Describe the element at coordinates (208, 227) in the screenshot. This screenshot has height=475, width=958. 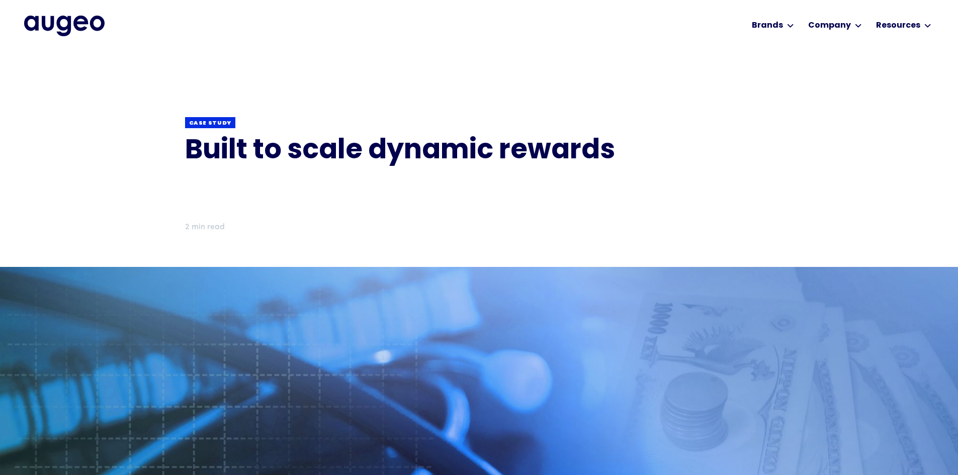
I see `div: min read` at that location.